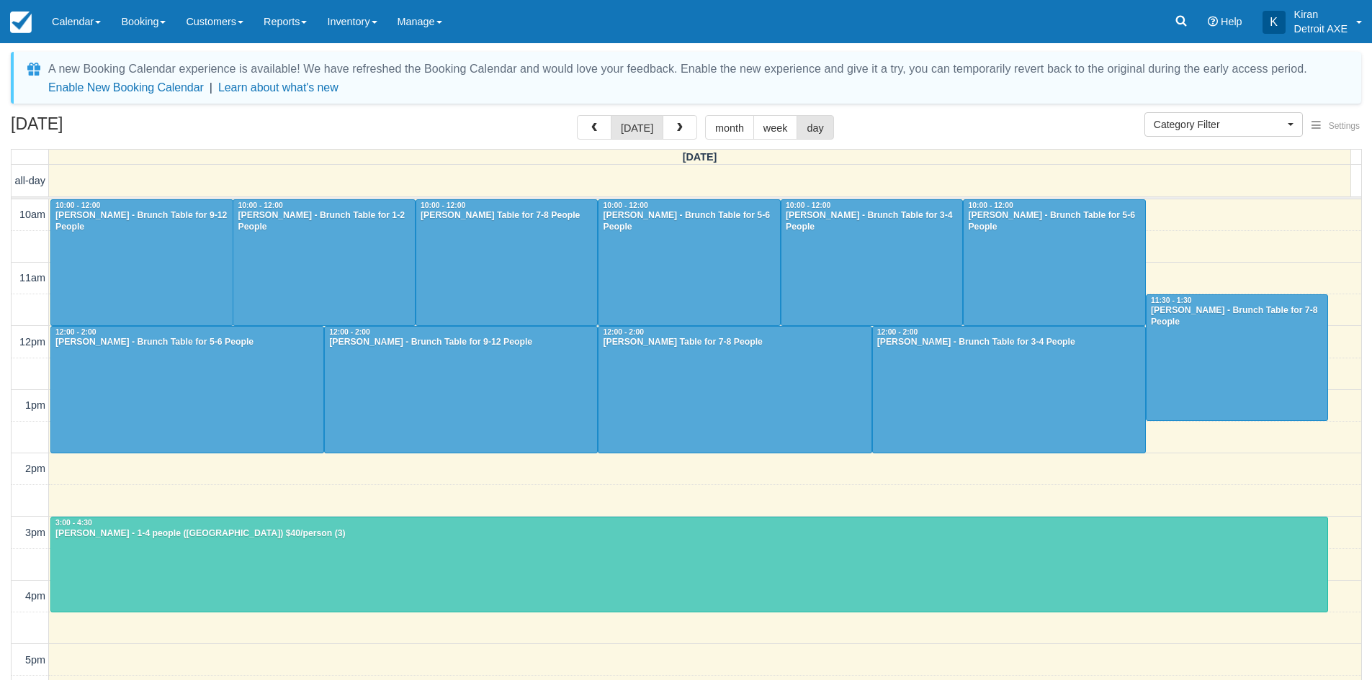 Image resolution: width=1372 pixels, height=680 pixels. Describe the element at coordinates (35, 405) in the screenshot. I see `span: 1pm` at that location.